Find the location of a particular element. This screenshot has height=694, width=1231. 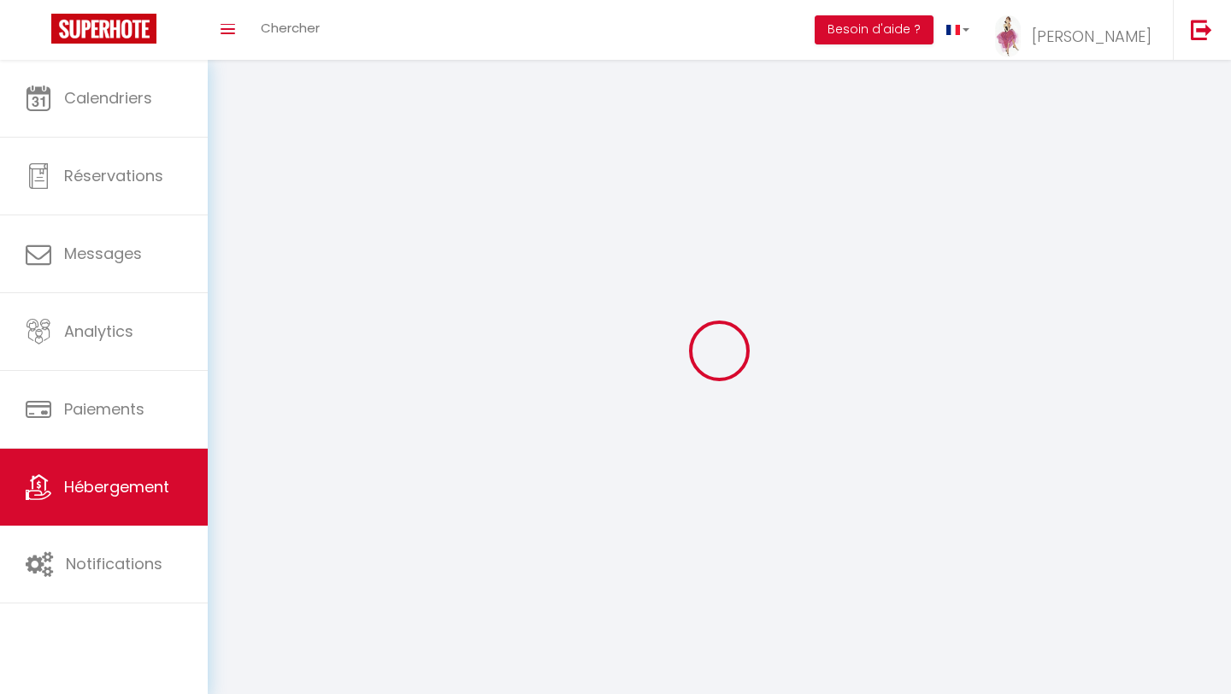

span: Chercher is located at coordinates (290, 27).